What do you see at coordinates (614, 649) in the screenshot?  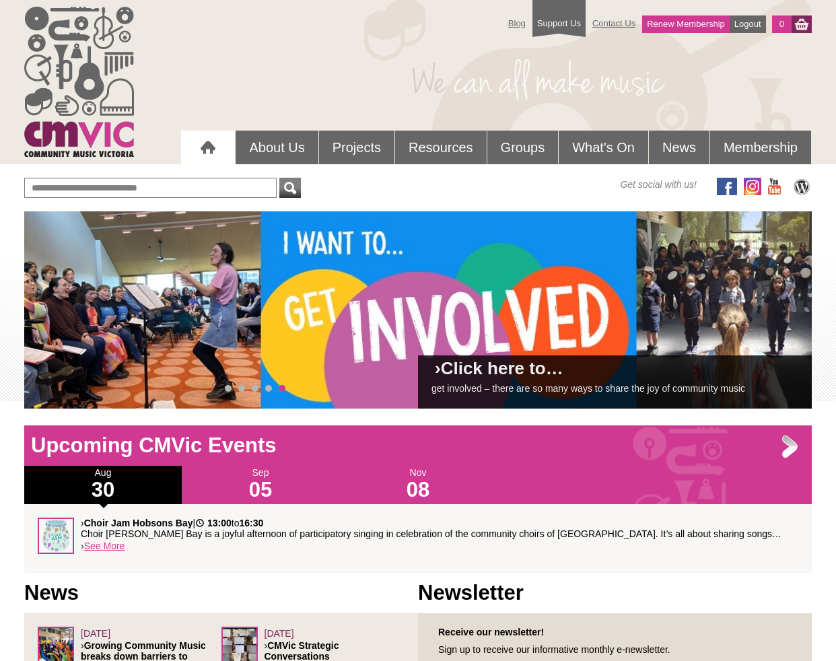 I see `p: Sign up to receive our informative monthly e-newsletter.` at bounding box center [614, 649].